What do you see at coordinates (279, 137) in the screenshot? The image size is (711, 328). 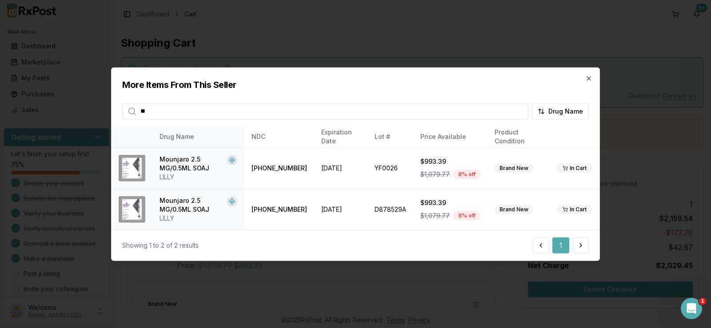 I see `th: NDC` at bounding box center [279, 137].